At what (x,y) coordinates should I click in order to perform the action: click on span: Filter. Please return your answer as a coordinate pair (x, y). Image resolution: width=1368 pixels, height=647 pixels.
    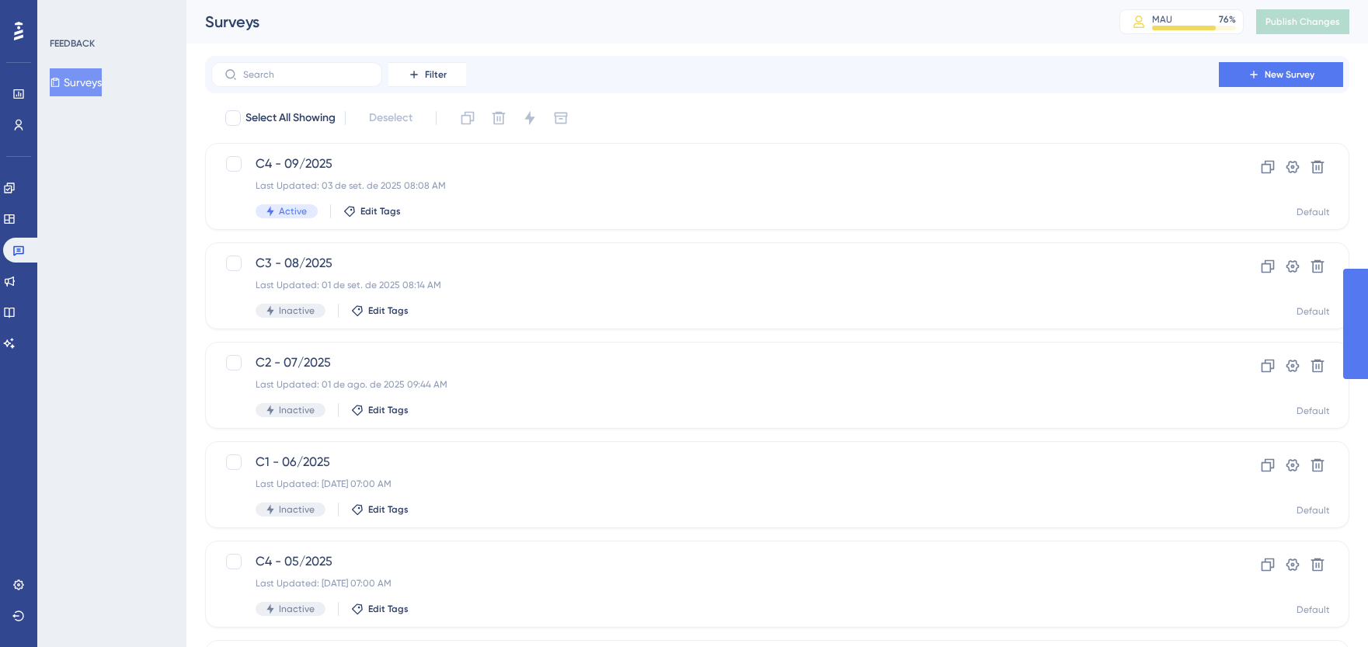
    Looking at the image, I should click on (436, 75).